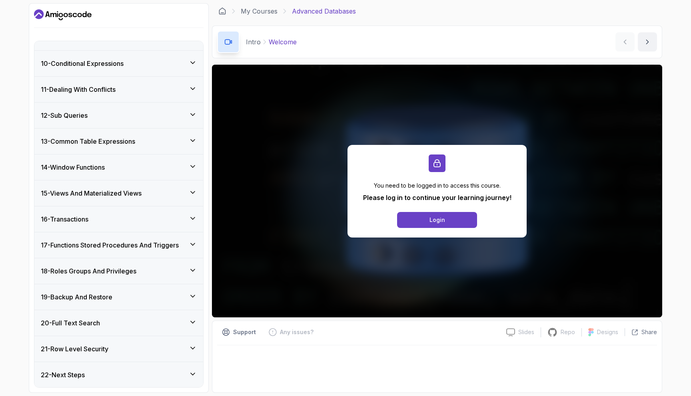 This screenshot has width=691, height=396. Describe the element at coordinates (119, 167) in the screenshot. I see `button: 14-Window Functions` at that location.